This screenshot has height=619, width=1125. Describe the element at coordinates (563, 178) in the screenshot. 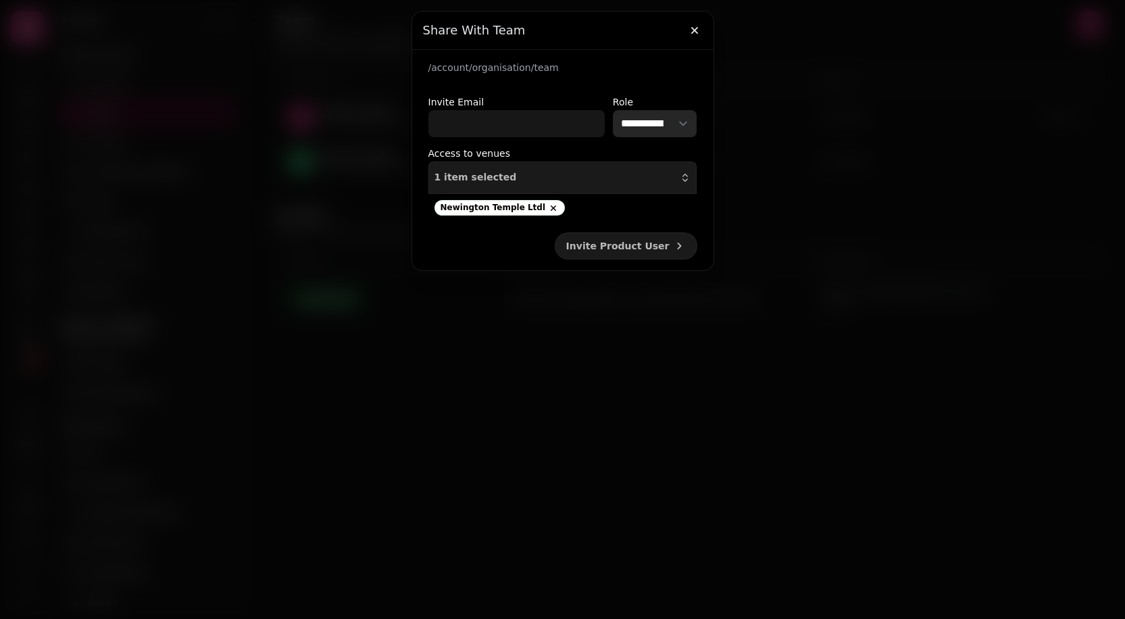

I see `button: 1 item selected` at that location.